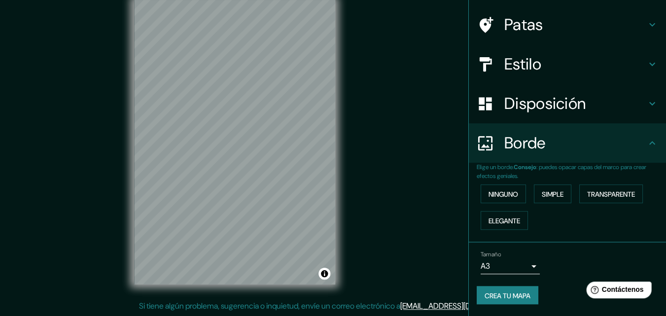 Image resolution: width=666 pixels, height=316 pixels. Describe the element at coordinates (525, 143) in the screenshot. I see `font: Borde` at that location.